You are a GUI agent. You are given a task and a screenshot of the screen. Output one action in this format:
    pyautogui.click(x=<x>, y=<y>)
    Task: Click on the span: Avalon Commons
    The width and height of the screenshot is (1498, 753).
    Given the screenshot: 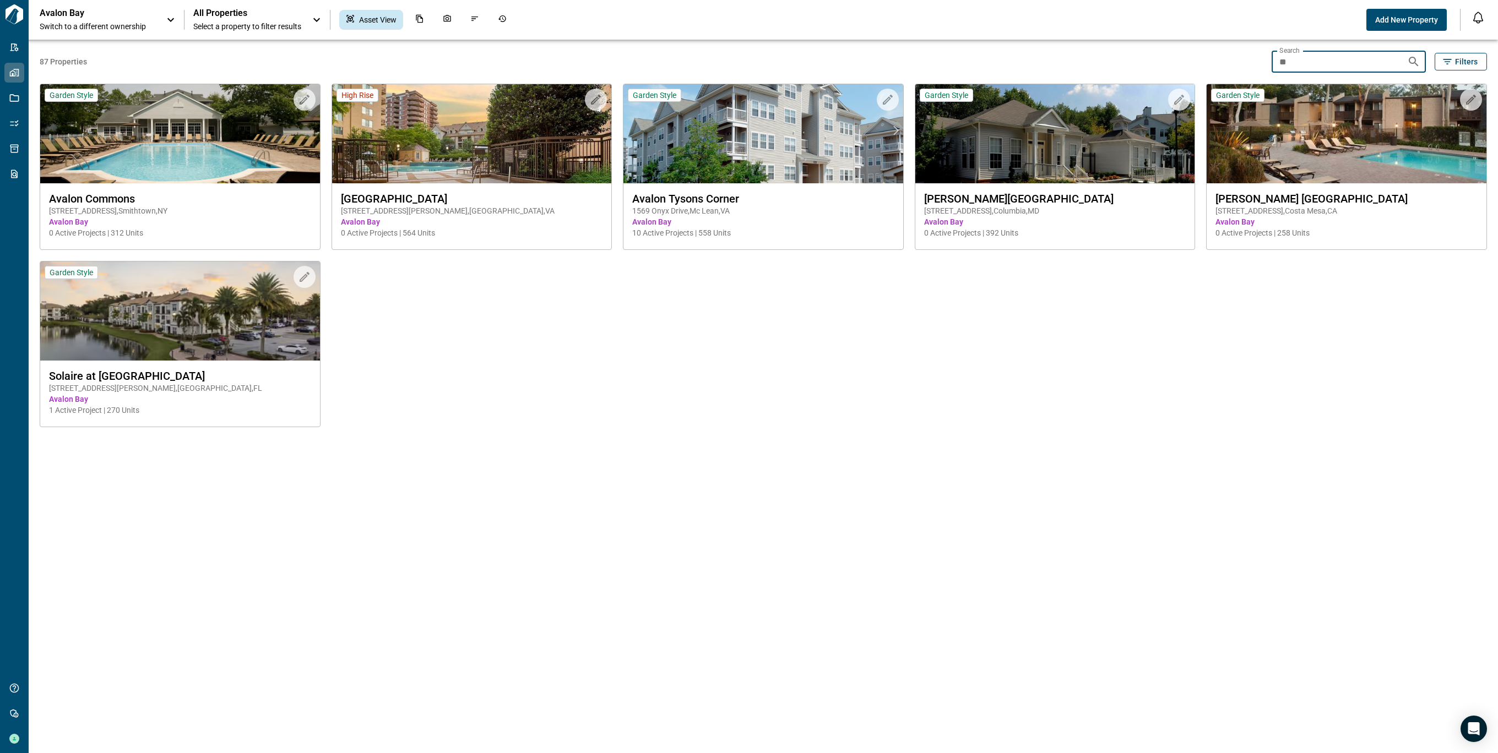 What is the action you would take?
    pyautogui.click(x=180, y=199)
    